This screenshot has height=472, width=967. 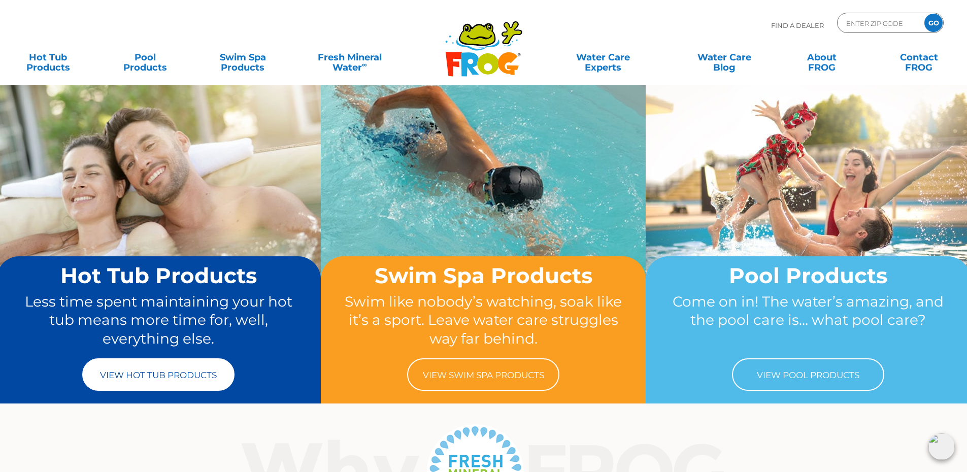 What do you see at coordinates (808, 375) in the screenshot?
I see `a: View Pool Products` at bounding box center [808, 375].